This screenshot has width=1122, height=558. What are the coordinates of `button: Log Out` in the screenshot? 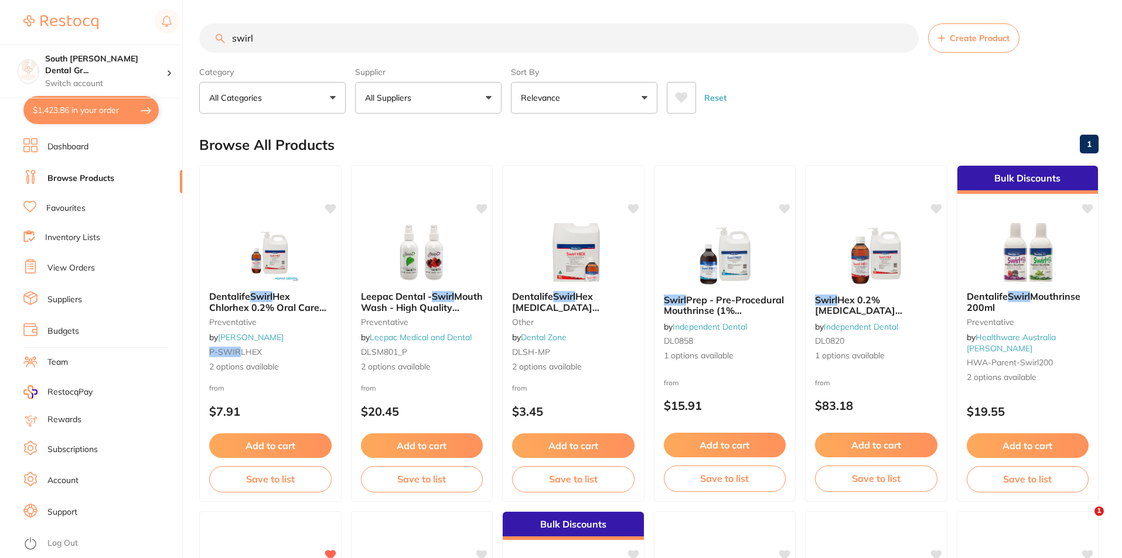 It's located at (101, 544).